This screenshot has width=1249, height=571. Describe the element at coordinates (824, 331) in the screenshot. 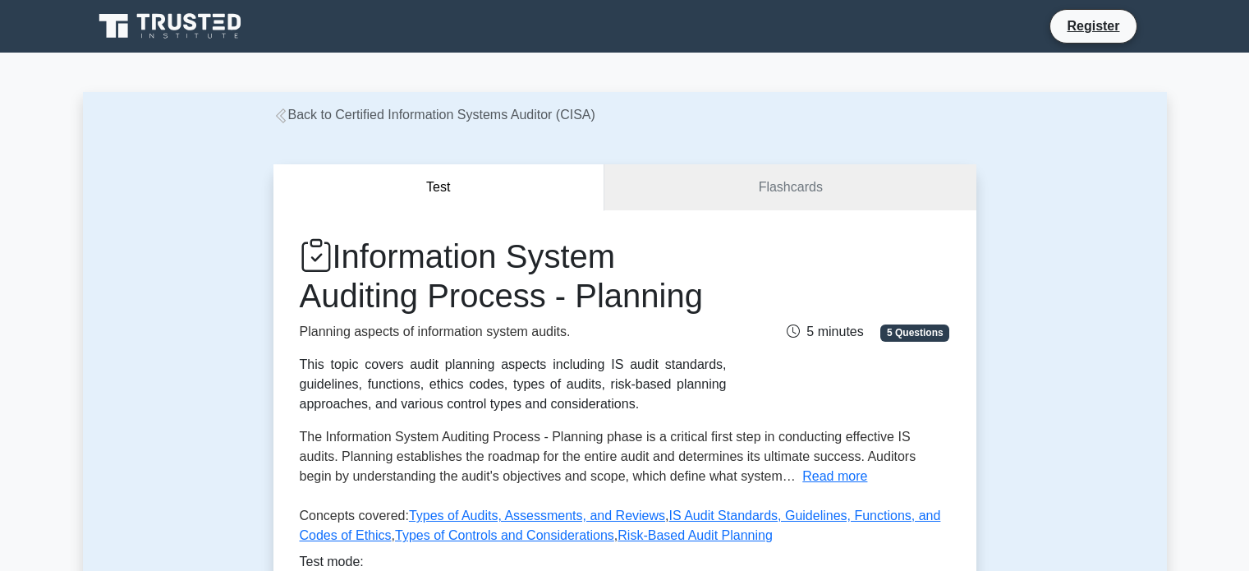

I see `span: 5 minutes` at that location.